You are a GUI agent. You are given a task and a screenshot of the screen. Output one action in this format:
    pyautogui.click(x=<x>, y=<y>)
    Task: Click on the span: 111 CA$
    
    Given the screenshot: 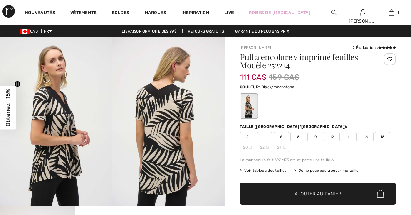 What is the action you would take?
    pyautogui.click(x=253, y=74)
    